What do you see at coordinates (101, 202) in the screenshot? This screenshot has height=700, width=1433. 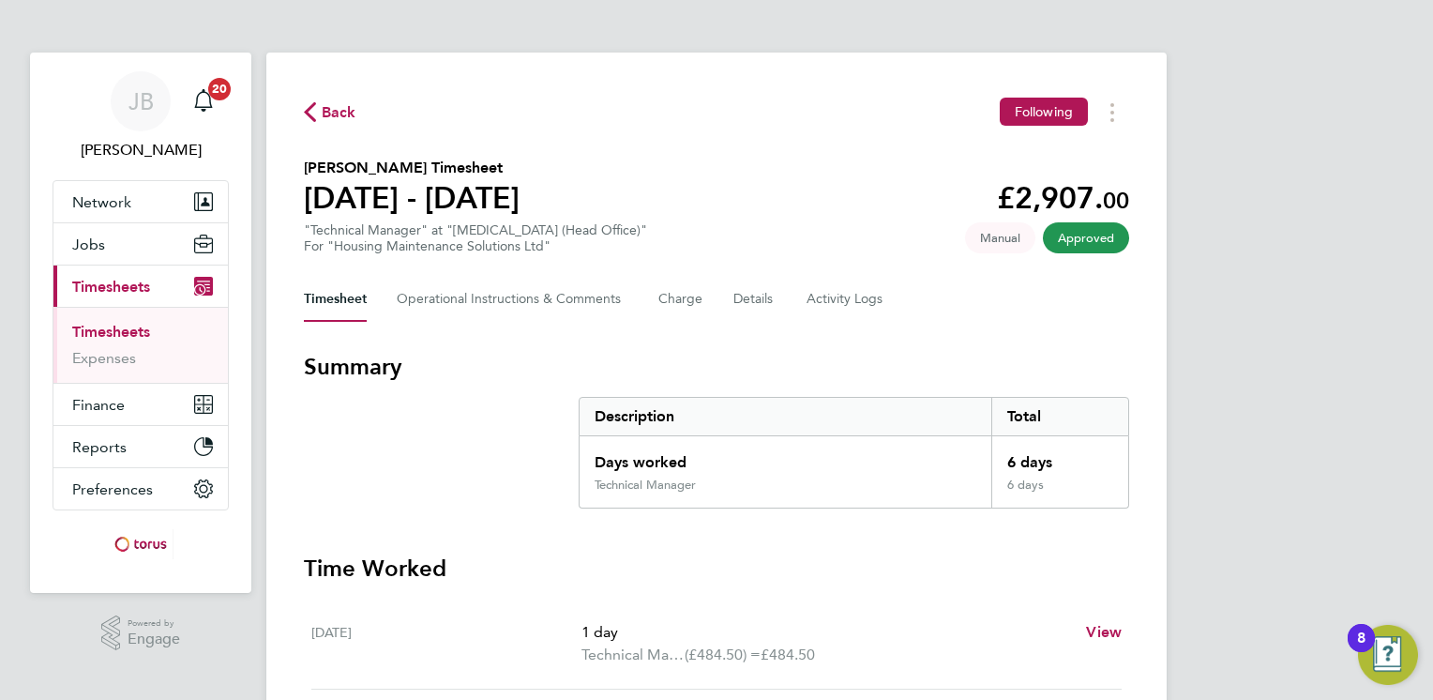 I see `span: Network` at bounding box center [101, 202].